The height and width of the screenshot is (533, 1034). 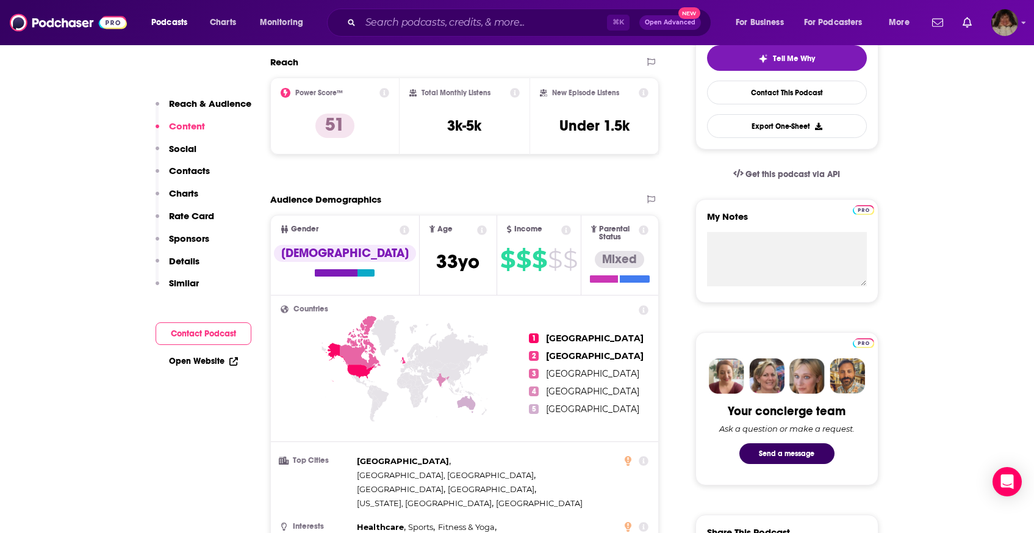 What do you see at coordinates (807, 376) in the screenshot?
I see `img: Jules Profile` at bounding box center [807, 376].